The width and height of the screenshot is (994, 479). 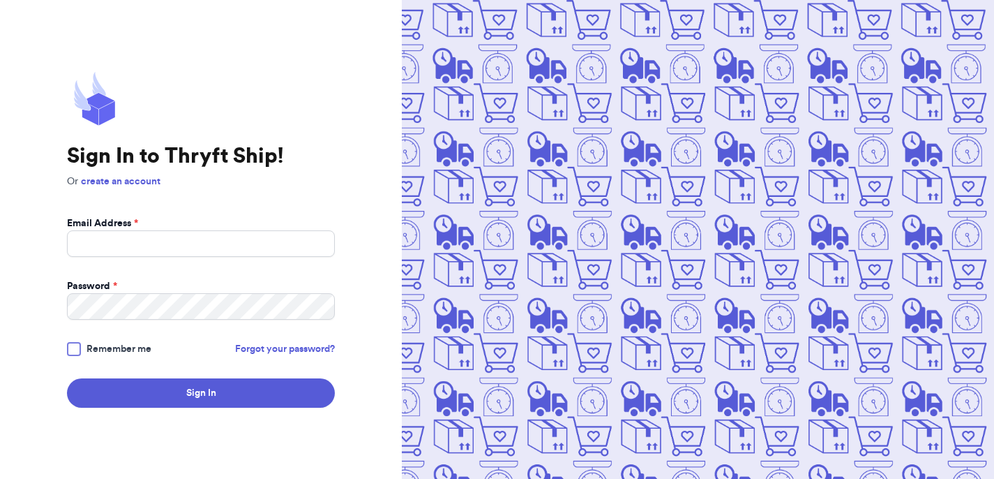 I want to click on h1: Sign In to Thryft Ship!, so click(x=201, y=156).